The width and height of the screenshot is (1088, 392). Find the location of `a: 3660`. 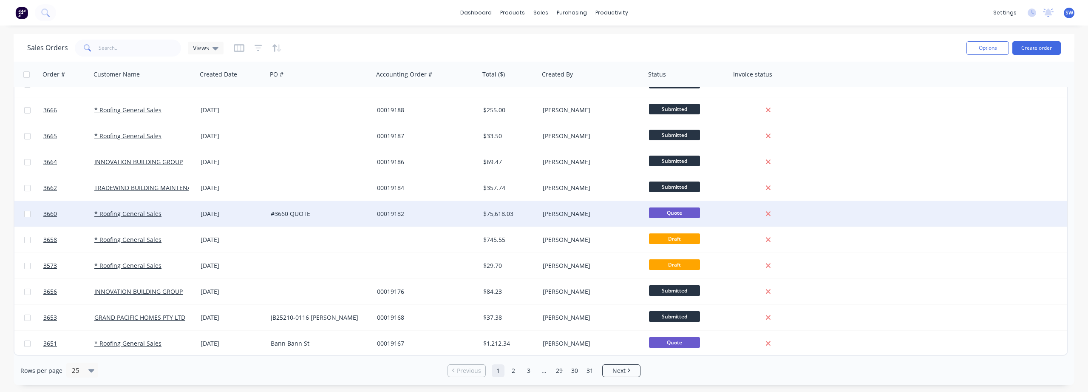

a: 3660 is located at coordinates (69, 214).